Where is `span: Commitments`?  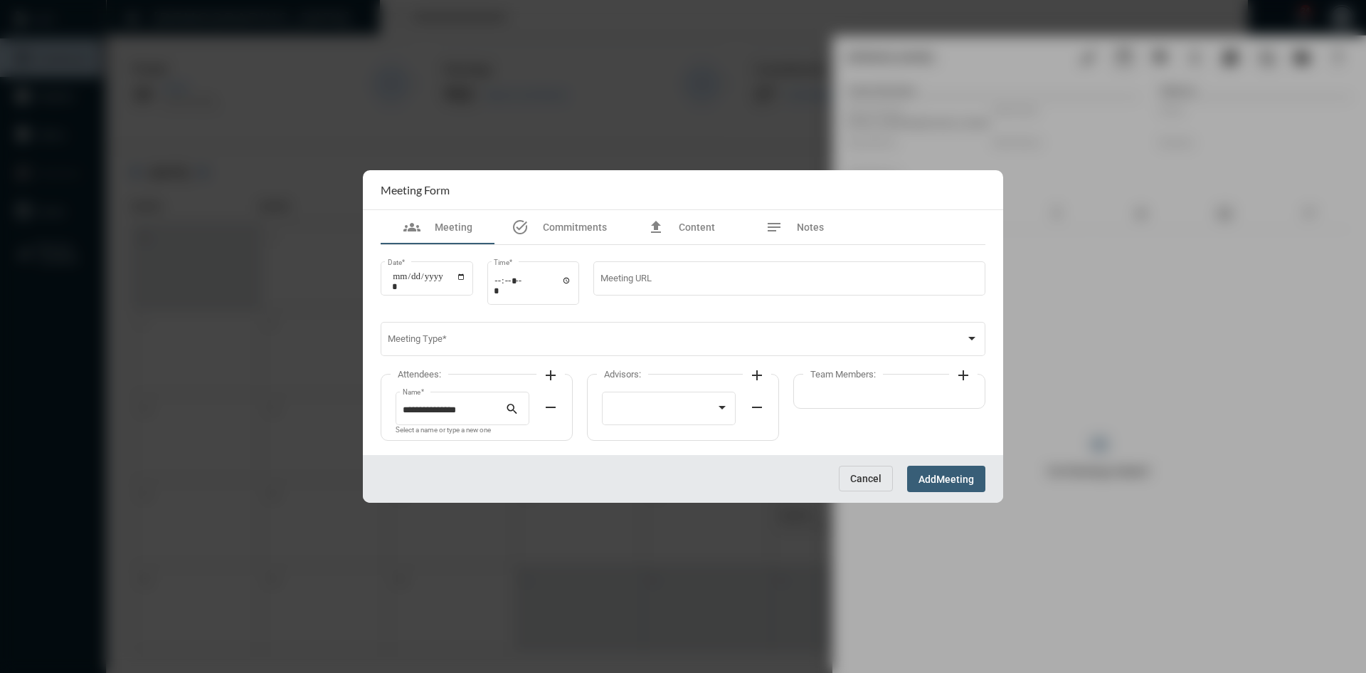 span: Commitments is located at coordinates (575, 227).